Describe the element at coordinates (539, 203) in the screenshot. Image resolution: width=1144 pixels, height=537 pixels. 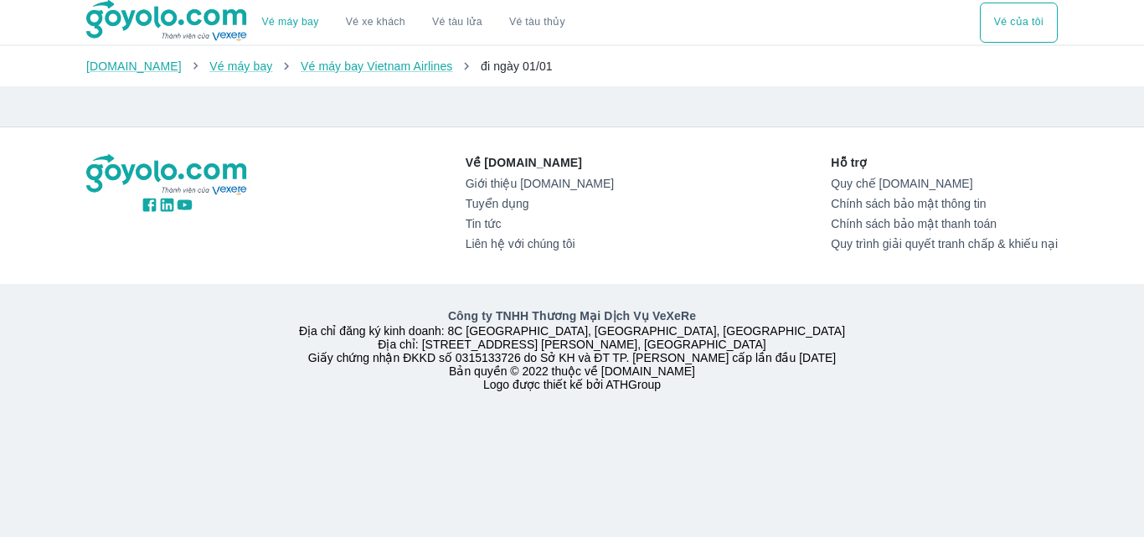
I see `a: Tuyển dụng` at that location.